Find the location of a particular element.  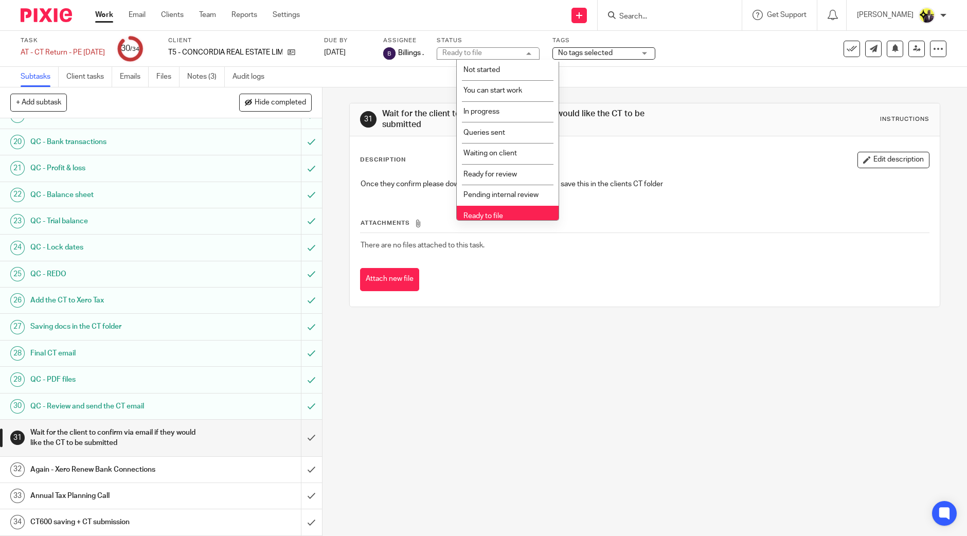

a: Email is located at coordinates (137, 15).